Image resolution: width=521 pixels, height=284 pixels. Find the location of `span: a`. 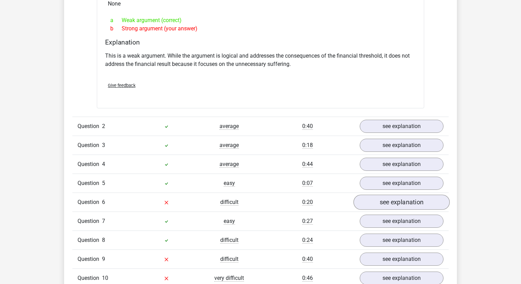

span: a is located at coordinates (116, 20).